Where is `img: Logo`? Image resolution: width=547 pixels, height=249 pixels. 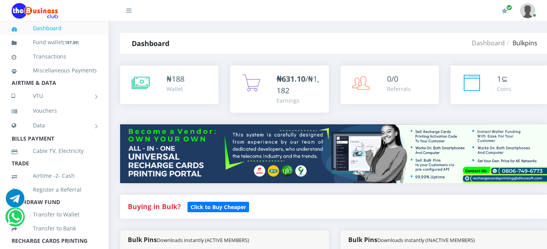
img: Logo is located at coordinates (35, 11).